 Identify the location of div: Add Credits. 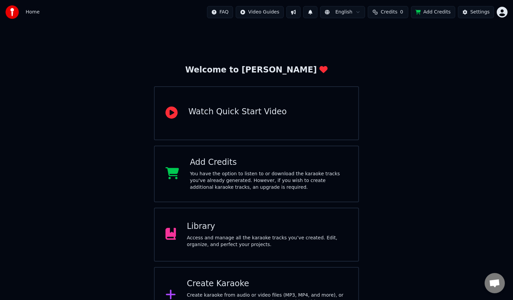
(268, 163).